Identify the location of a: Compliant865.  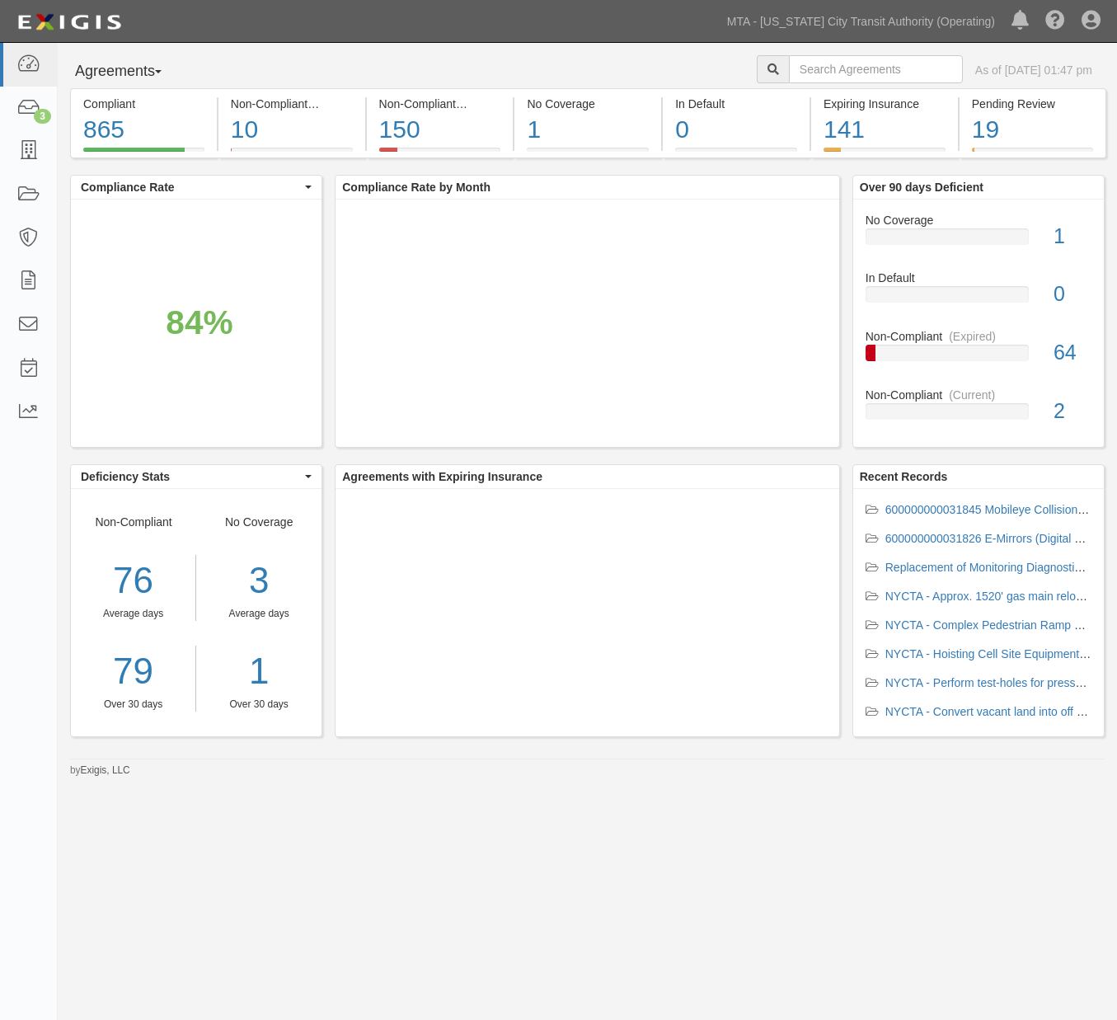
(143, 154).